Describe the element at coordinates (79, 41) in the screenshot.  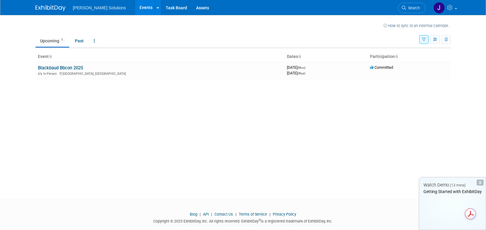
I see `a: Past` at that location.